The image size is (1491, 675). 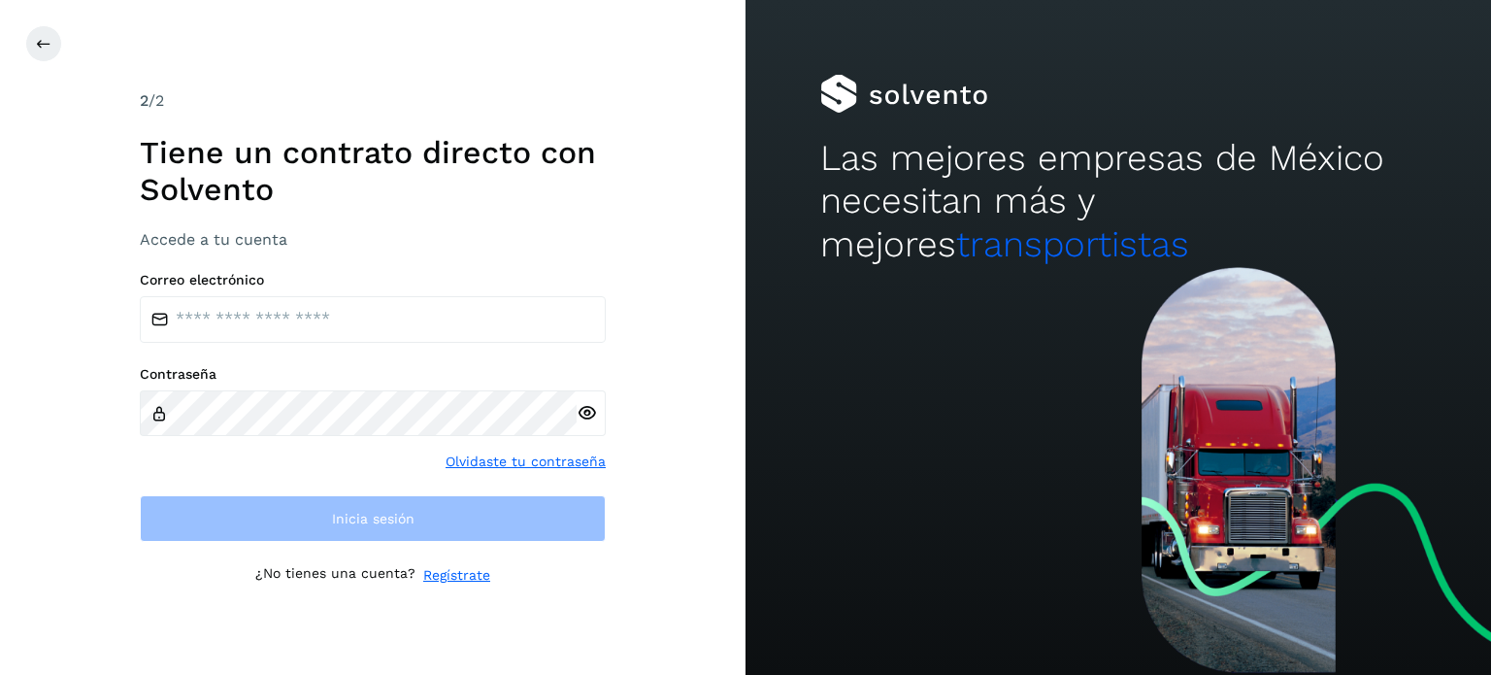 What do you see at coordinates (525, 461) in the screenshot?
I see `a: Olvidaste tu contraseña` at bounding box center [525, 461].